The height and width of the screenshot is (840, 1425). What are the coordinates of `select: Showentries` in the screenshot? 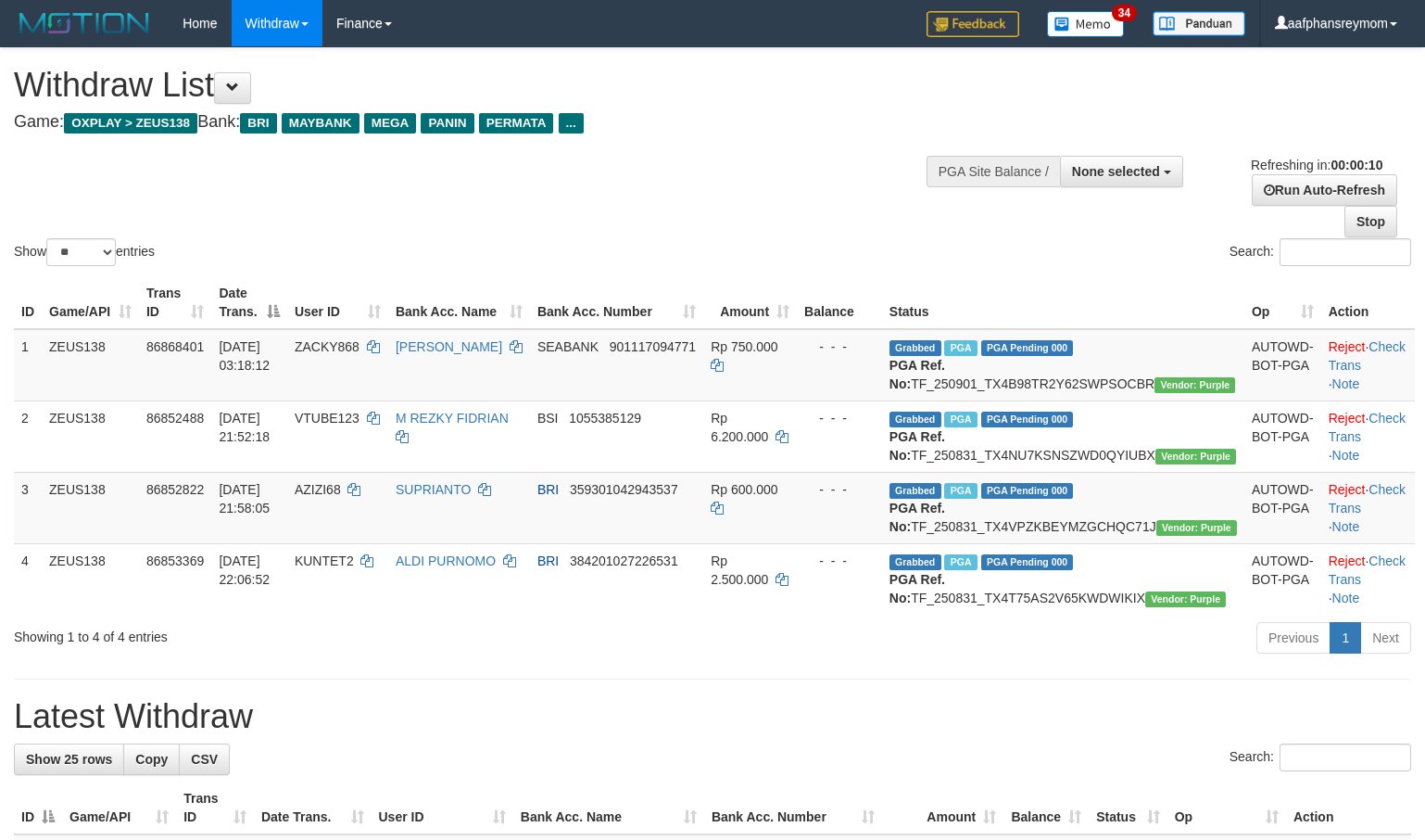 It's located at (80, 252).